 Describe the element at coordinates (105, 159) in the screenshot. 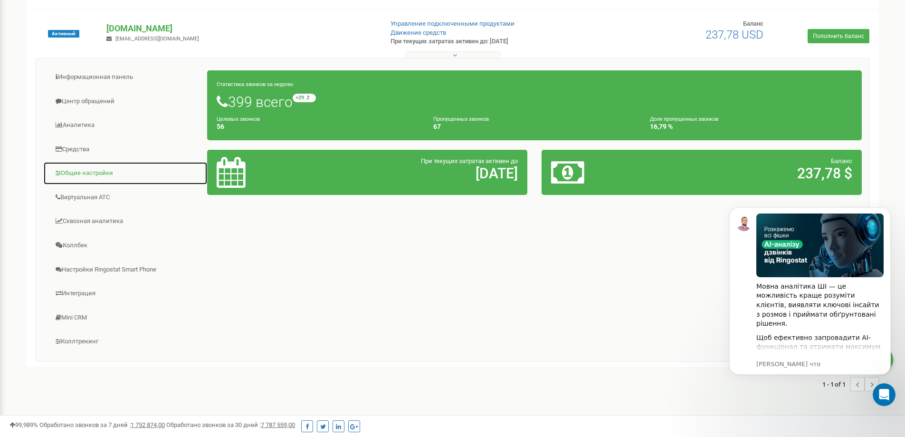

I see `div: Щоб ефективно запровадити AI-функціонал та отримати максимум користі, звертайся прямо зараз до на...` at that location.